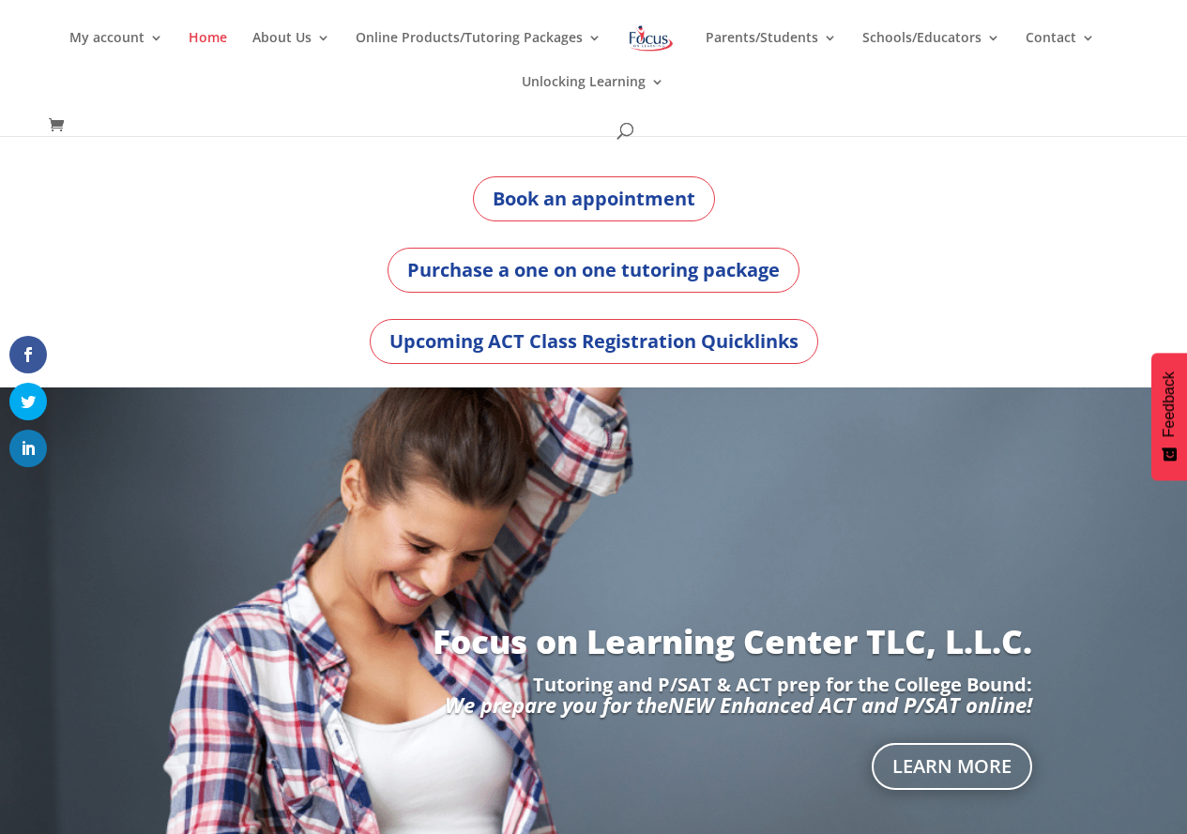 The width and height of the screenshot is (1187, 834). What do you see at coordinates (478, 53) in the screenshot?
I see `a: Online Products/Tutoring Packages` at bounding box center [478, 53].